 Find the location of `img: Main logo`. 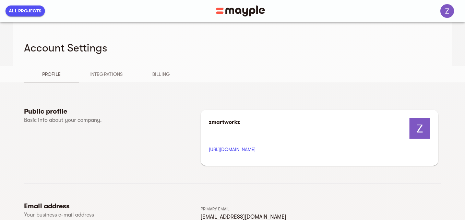

img: Main logo is located at coordinates (240, 11).